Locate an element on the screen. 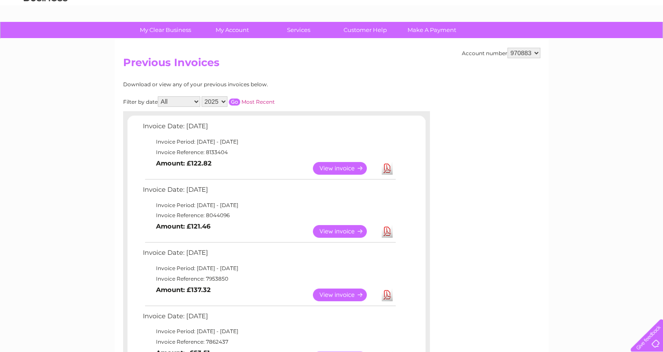 This screenshot has width=663, height=352. b: Amount: £121.46 is located at coordinates (183, 227).